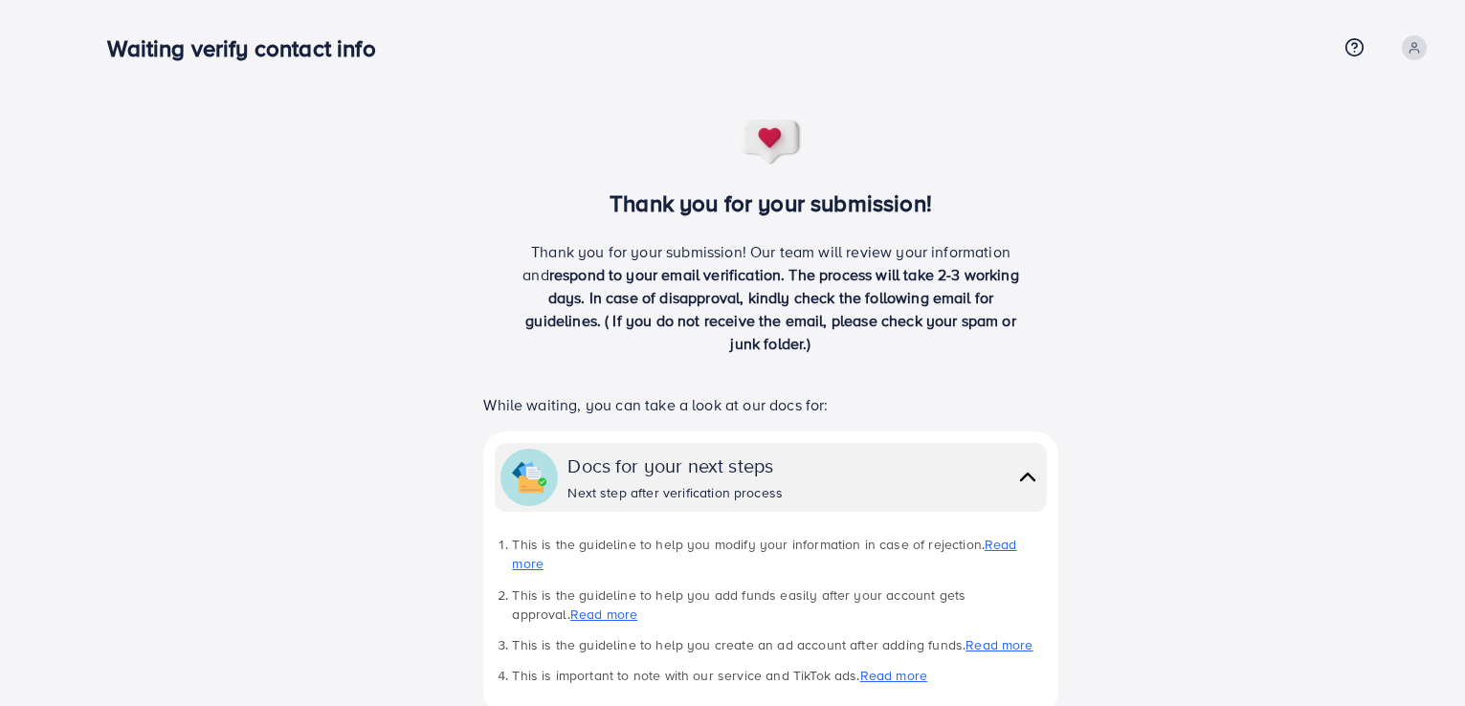  What do you see at coordinates (770, 203) in the screenshot?
I see `h3: Thank you for your submission!` at bounding box center [770, 203].